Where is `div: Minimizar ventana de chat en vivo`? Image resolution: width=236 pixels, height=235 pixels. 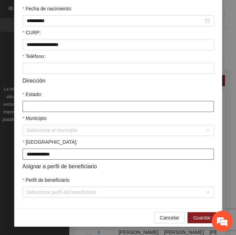 div: Minimizar ventana de chat en vivo is located at coordinates (122, 12).